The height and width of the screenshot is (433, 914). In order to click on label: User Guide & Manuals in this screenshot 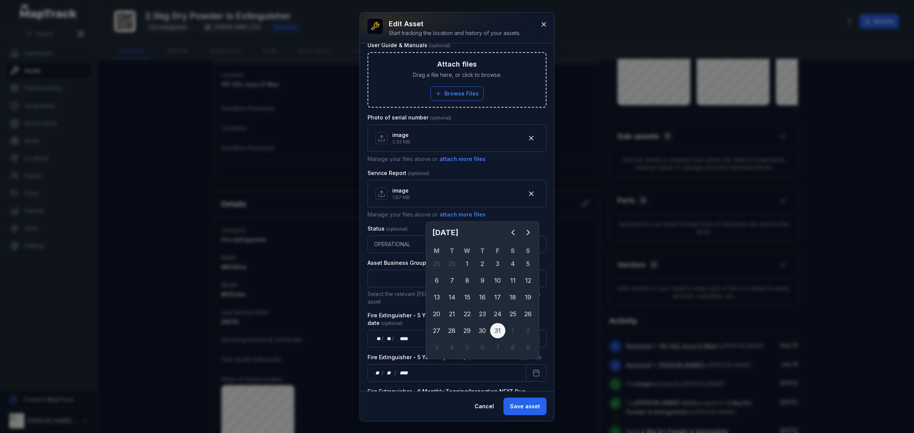, I will do `click(409, 45)`.